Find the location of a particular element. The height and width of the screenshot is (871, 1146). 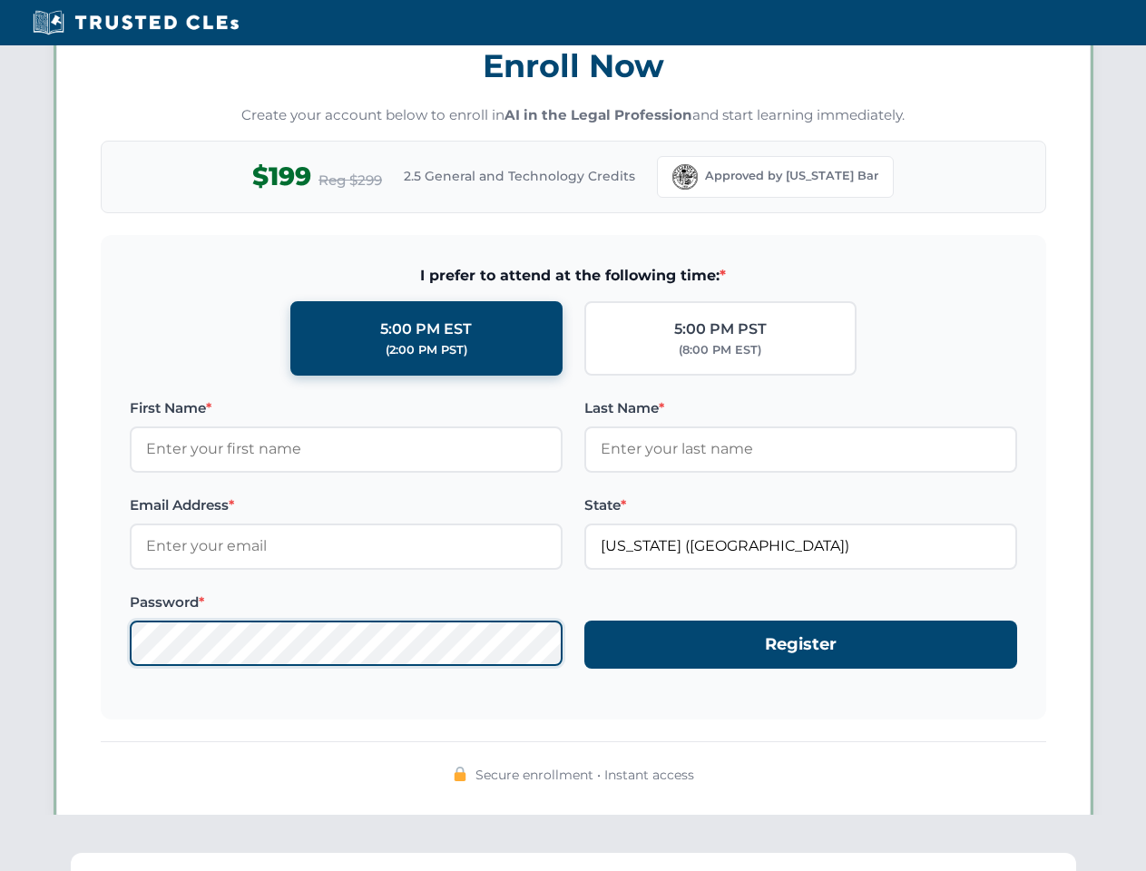

label: Last Name is located at coordinates (800, 408).